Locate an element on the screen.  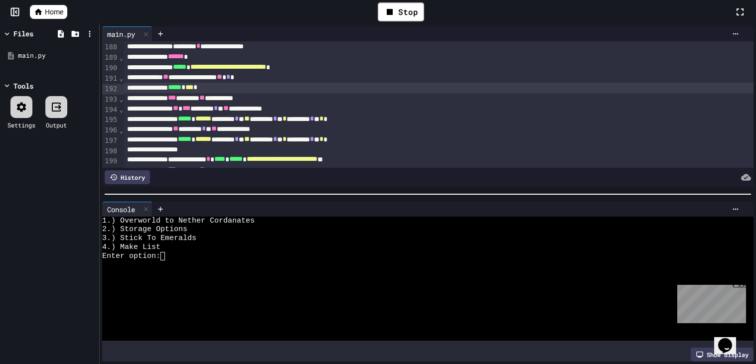
div: Tools is located at coordinates (23, 86).